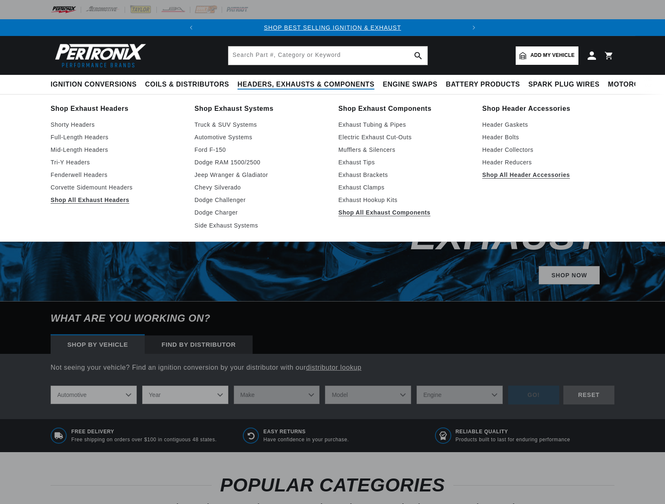 The image size is (665, 504). What do you see at coordinates (460, 395) in the screenshot?
I see `select: Engine` at bounding box center [460, 395].